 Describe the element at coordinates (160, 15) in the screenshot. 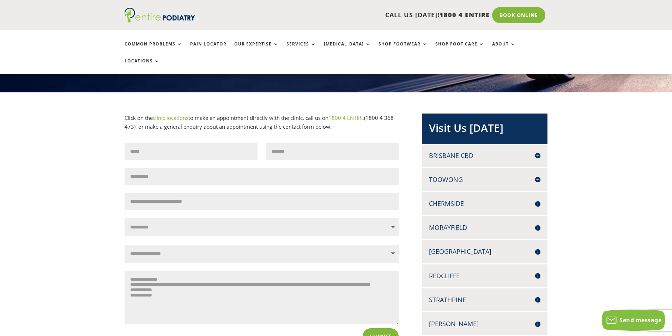

I see `img: logo (1)` at that location.